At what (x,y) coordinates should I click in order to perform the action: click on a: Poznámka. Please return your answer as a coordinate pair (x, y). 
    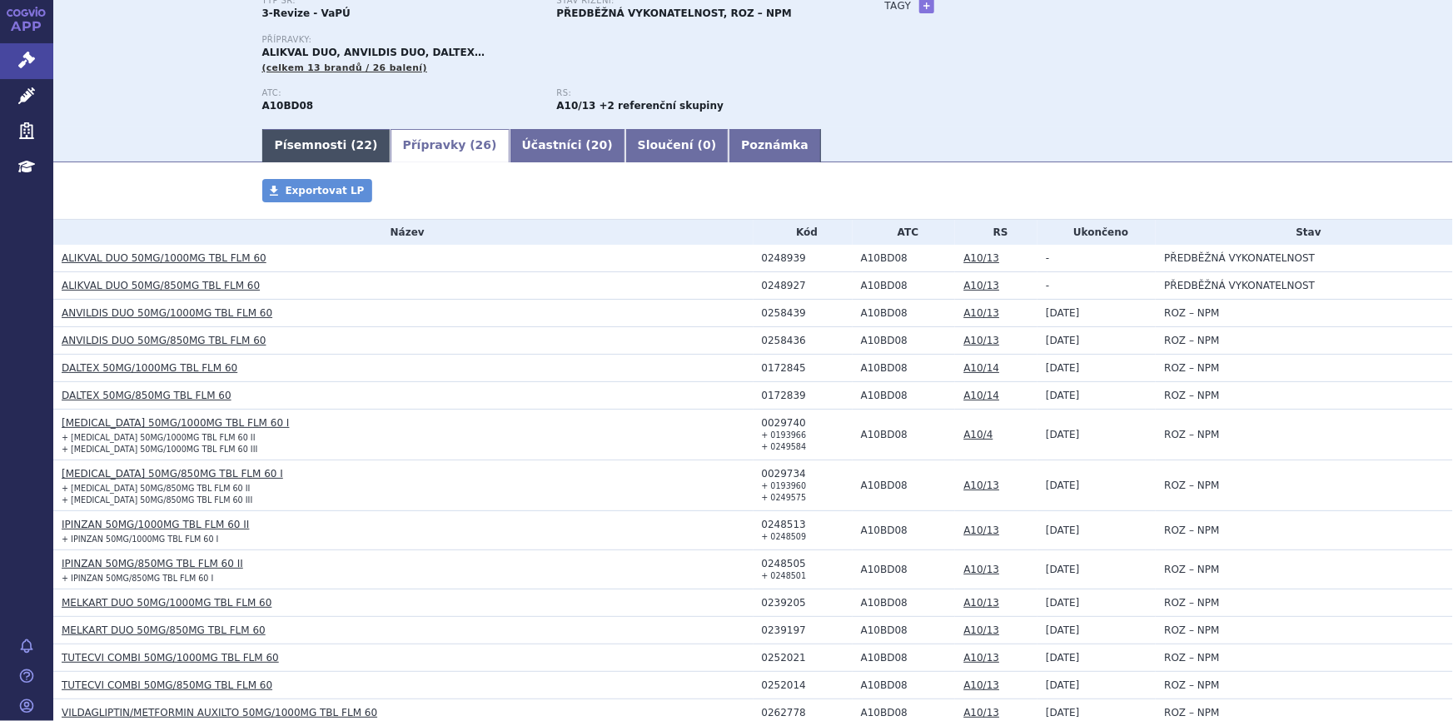
    Looking at the image, I should click on (774, 146).